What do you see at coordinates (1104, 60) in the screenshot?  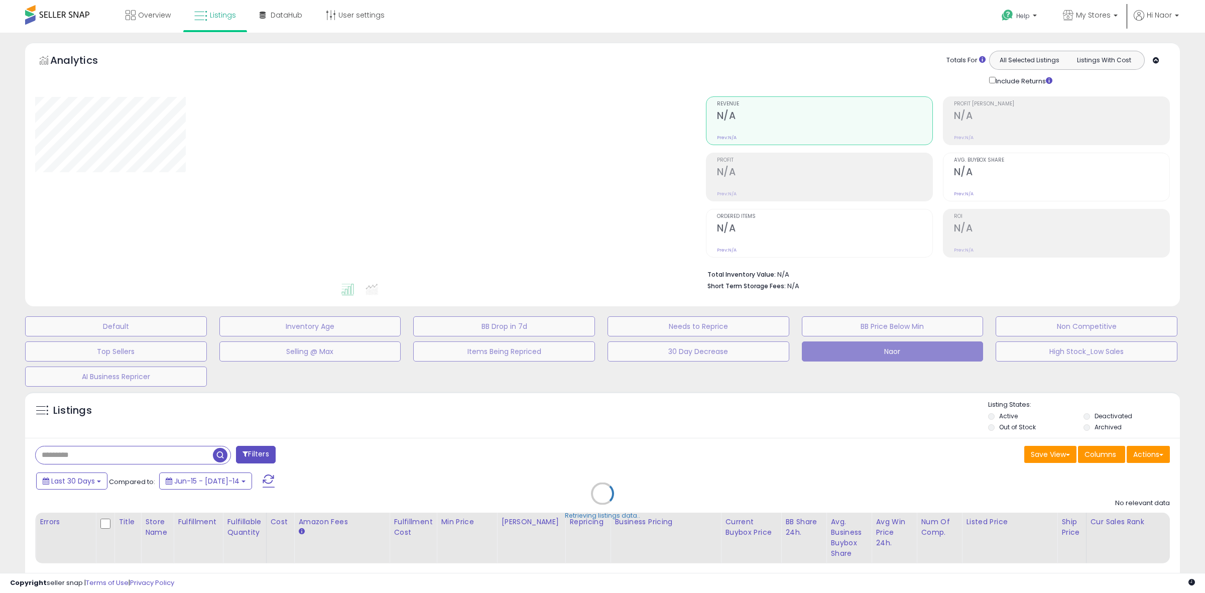 I see `button: Listings With Cost` at bounding box center [1104, 60].